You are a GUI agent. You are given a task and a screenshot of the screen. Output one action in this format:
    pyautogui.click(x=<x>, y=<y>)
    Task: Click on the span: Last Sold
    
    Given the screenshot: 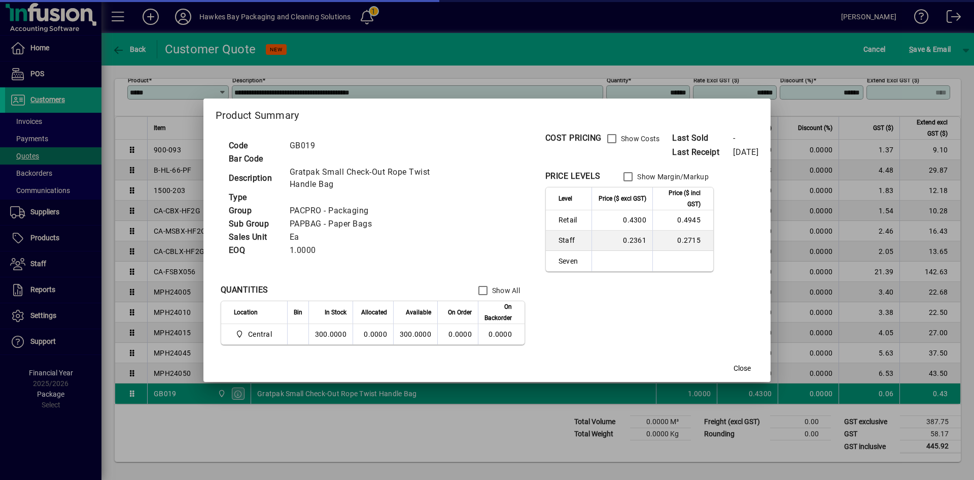 What is the action you would take?
    pyautogui.click(x=703, y=138)
    